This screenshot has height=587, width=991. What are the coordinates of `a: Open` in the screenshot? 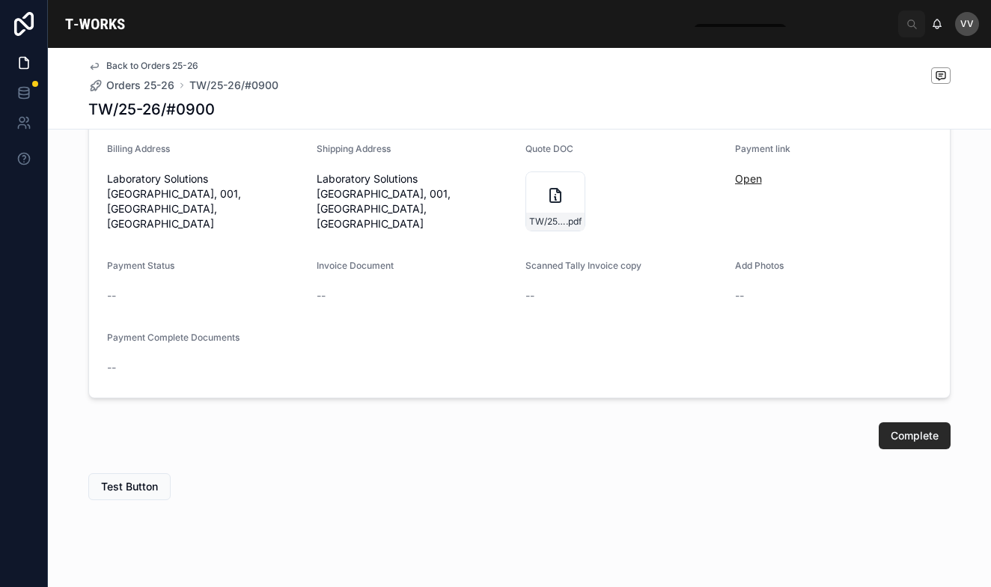 It's located at (749, 178).